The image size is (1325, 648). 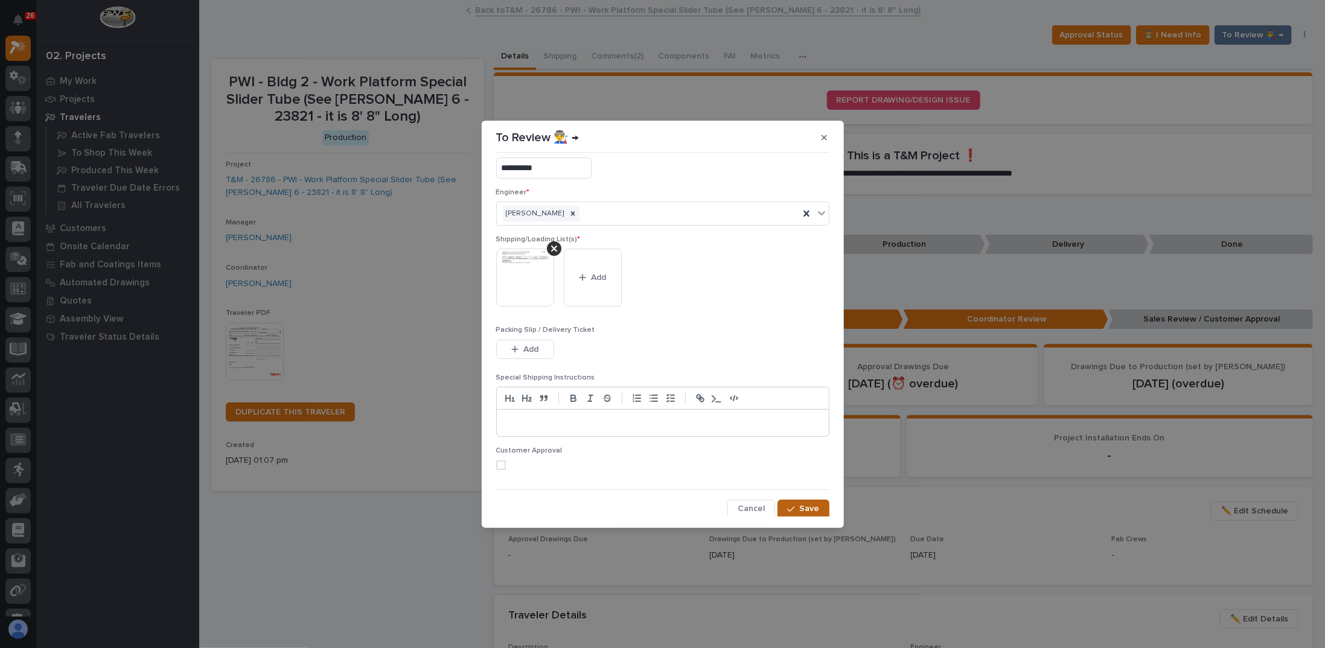 I want to click on span: Save, so click(x=809, y=509).